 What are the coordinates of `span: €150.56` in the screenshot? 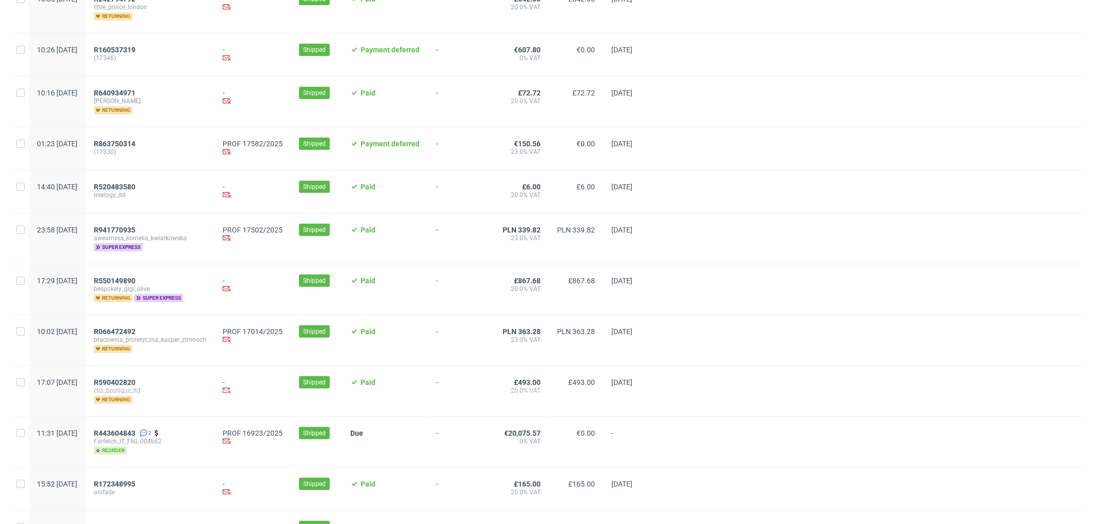 It's located at (527, 144).